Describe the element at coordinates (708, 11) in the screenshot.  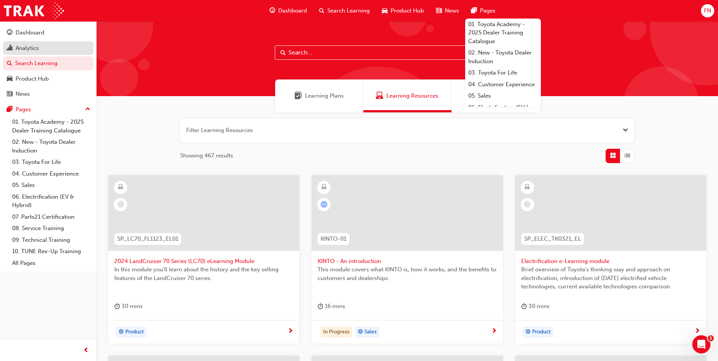
I see `button: FN` at that location.